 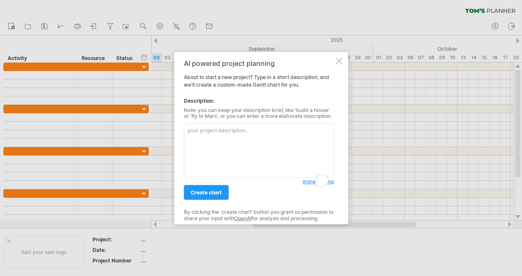 What do you see at coordinates (318, 181) in the screenshot?
I see `span: more options` at bounding box center [318, 181].